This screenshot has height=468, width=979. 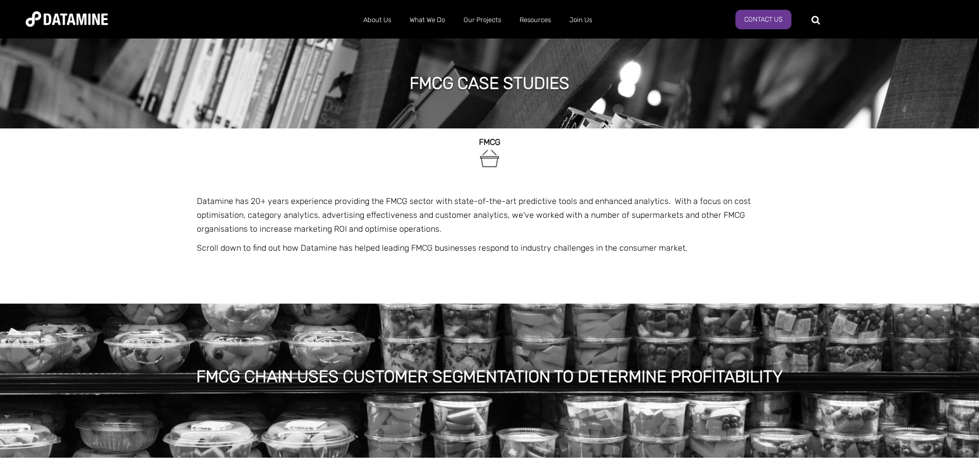 What do you see at coordinates (489, 377) in the screenshot?
I see `h1: FMCG CHAIN USES CUSTOMER SEGMENTATION TO DETERMINE PROFITABILITY` at bounding box center [489, 377].